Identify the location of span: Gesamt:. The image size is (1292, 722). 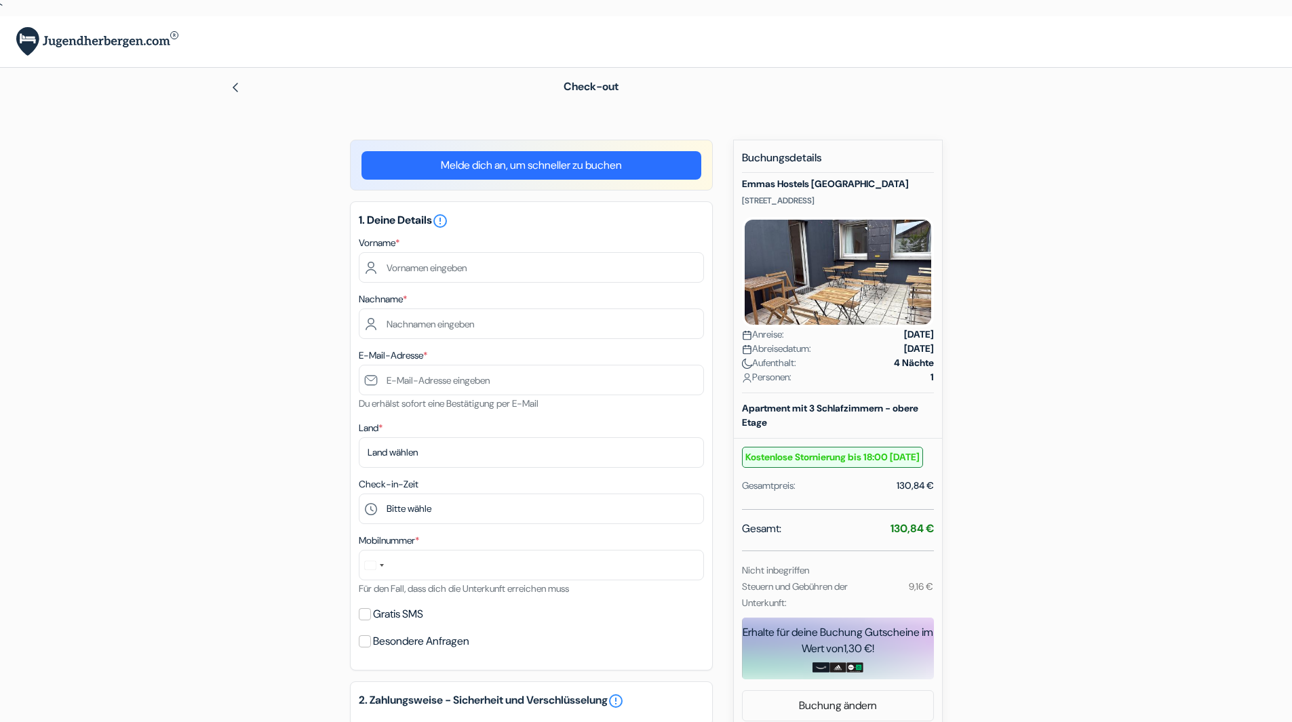
(761, 529).